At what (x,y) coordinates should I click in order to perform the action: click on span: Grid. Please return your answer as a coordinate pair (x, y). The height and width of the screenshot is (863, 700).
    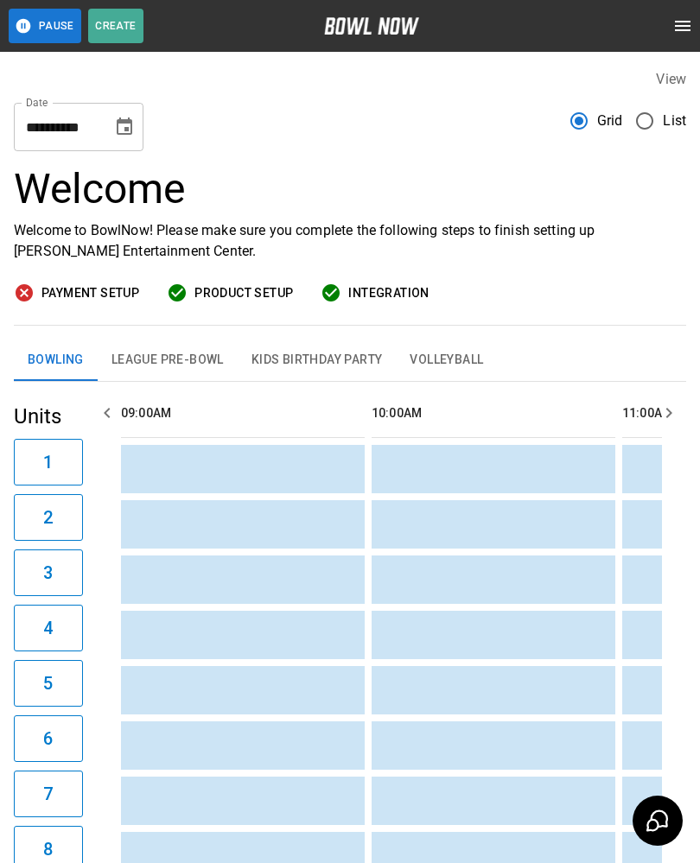
    Looking at the image, I should click on (610, 121).